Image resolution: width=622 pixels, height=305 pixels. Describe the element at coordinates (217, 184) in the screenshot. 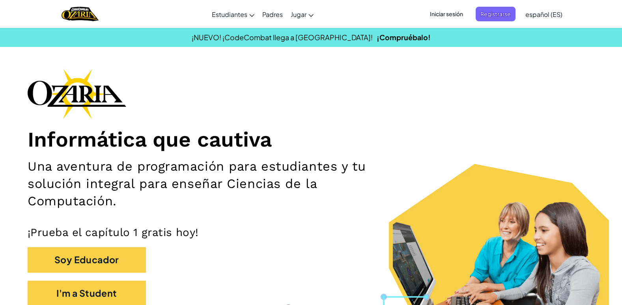

I see `h2: Una aventura de programación para estudiantes y tu solución integral para enseñar Ciencias de la ...` at that location.